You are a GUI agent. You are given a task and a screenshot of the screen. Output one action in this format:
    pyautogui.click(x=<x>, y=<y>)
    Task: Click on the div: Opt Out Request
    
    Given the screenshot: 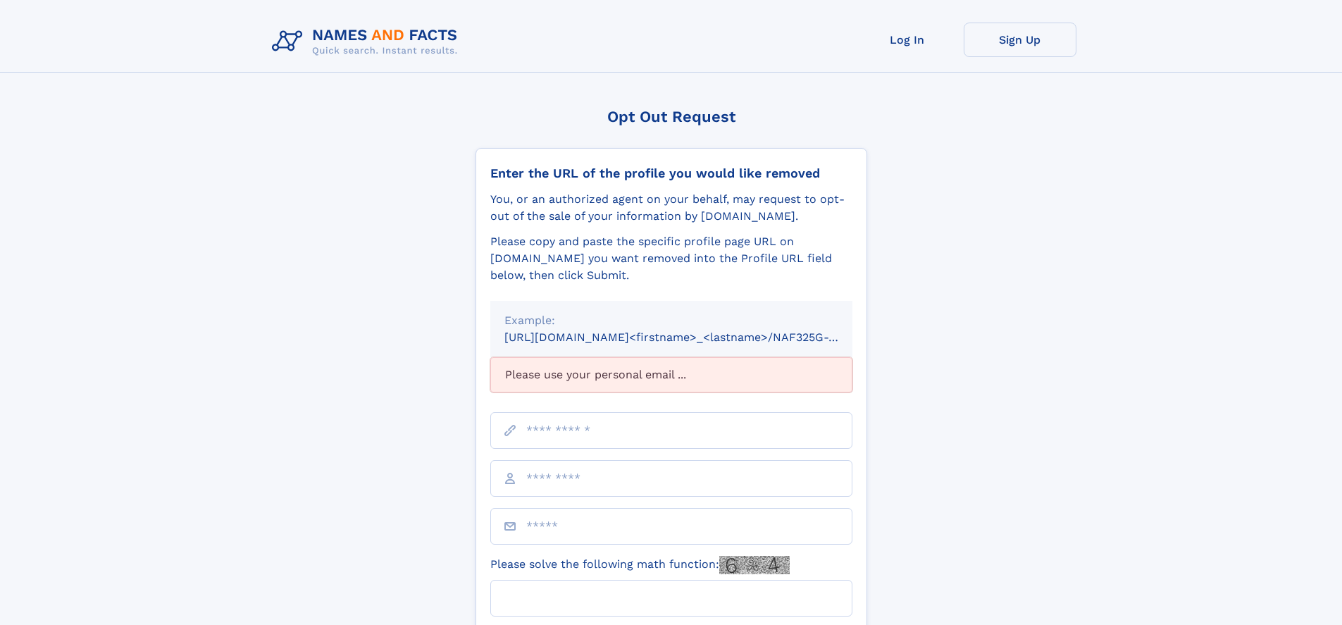 What is the action you would take?
    pyautogui.click(x=671, y=116)
    